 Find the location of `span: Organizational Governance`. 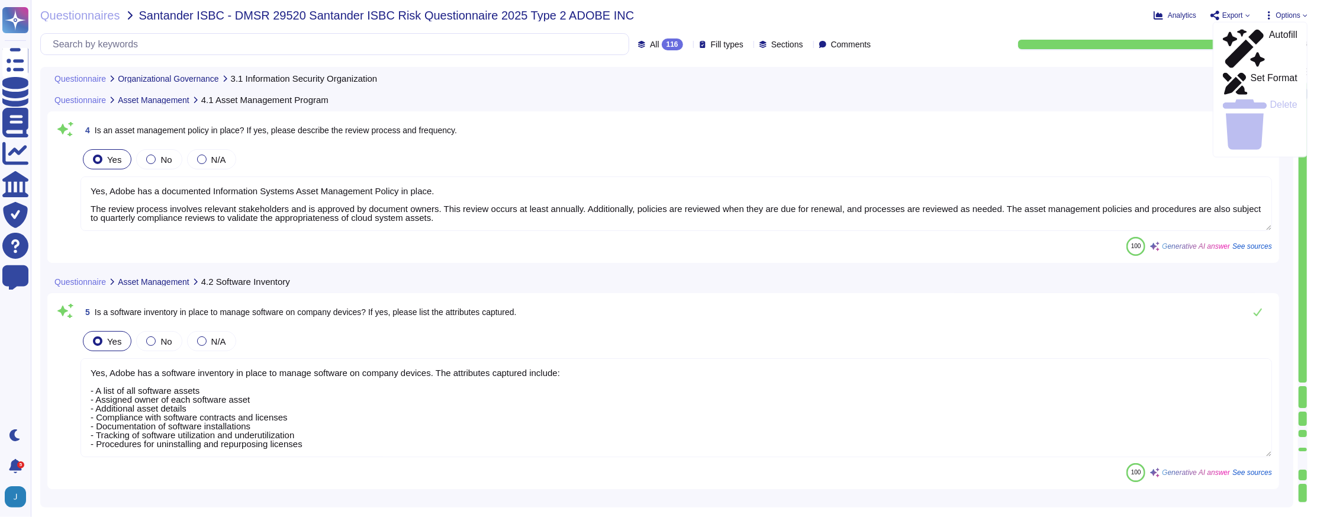

span: Organizational Governance is located at coordinates (168, 79).